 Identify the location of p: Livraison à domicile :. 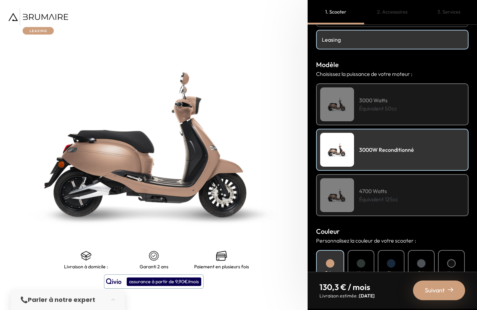
(86, 266).